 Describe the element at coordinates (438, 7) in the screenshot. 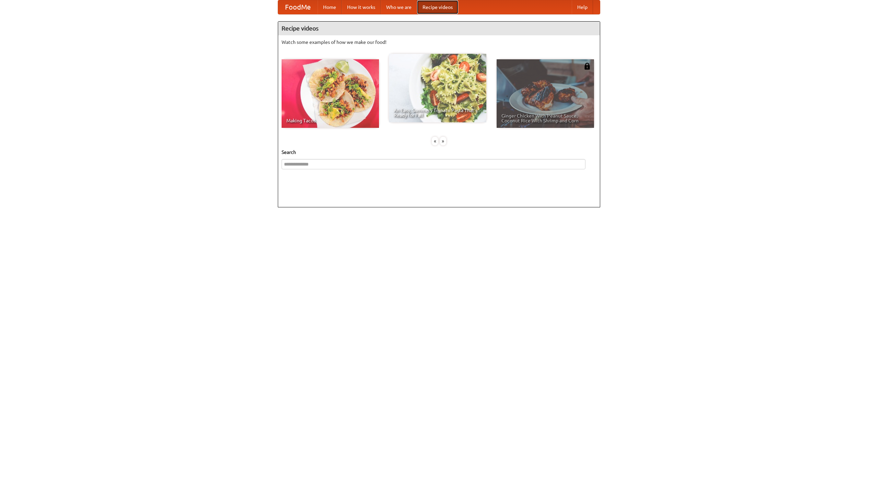

I see `a: Recipe videos` at that location.